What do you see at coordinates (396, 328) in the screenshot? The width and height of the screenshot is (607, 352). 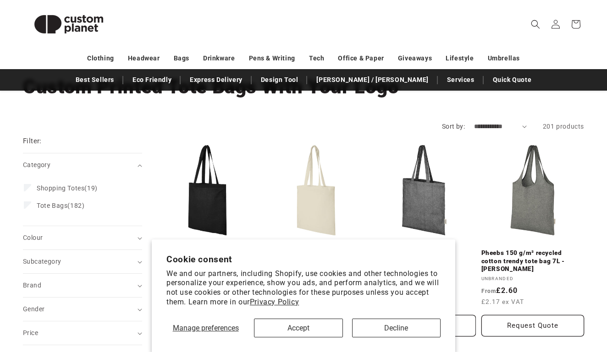 I see `button: Decline` at bounding box center [396, 328].